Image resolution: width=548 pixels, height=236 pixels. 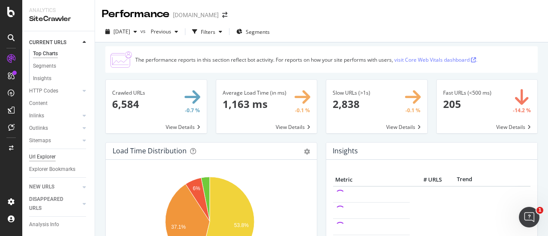 What do you see at coordinates (164, 32) in the screenshot?
I see `button: Previous` at bounding box center [164, 32].